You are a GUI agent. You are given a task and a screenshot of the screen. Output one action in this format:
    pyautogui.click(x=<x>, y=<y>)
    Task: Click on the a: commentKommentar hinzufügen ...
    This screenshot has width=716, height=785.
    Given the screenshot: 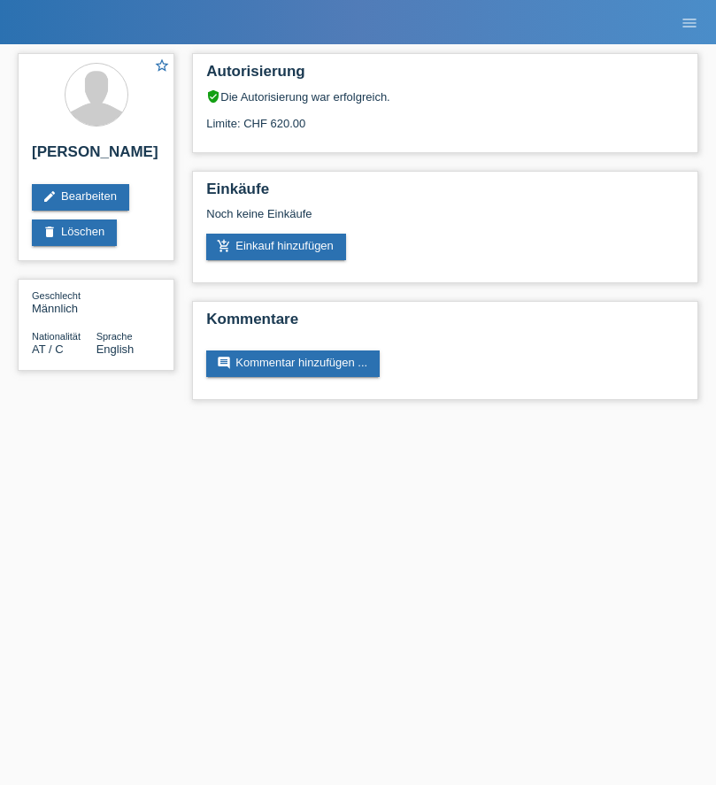 What is the action you would take?
    pyautogui.click(x=293, y=364)
    